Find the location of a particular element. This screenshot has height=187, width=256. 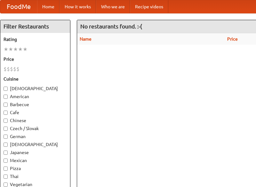

a: Recipe videos is located at coordinates (149, 7).